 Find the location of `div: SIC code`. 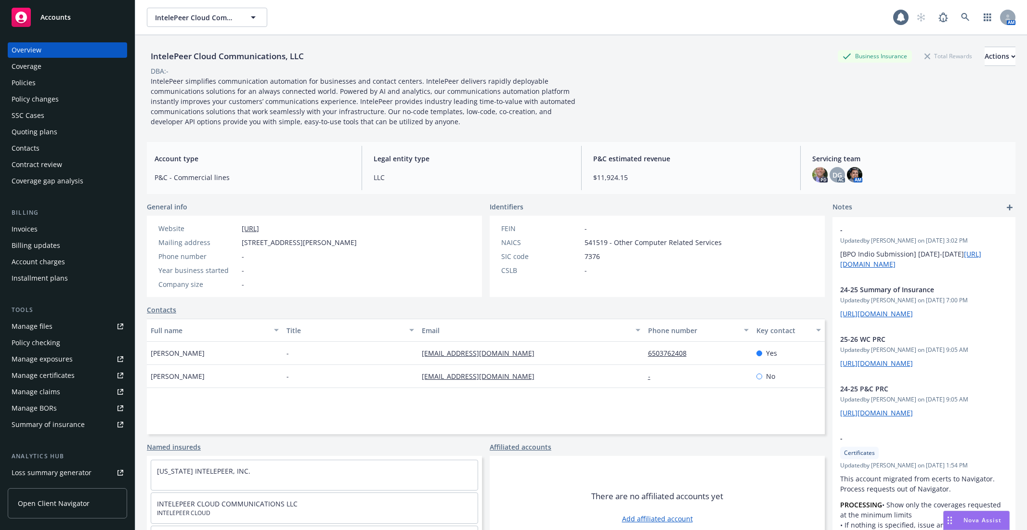

div: SIC code is located at coordinates (541, 256).